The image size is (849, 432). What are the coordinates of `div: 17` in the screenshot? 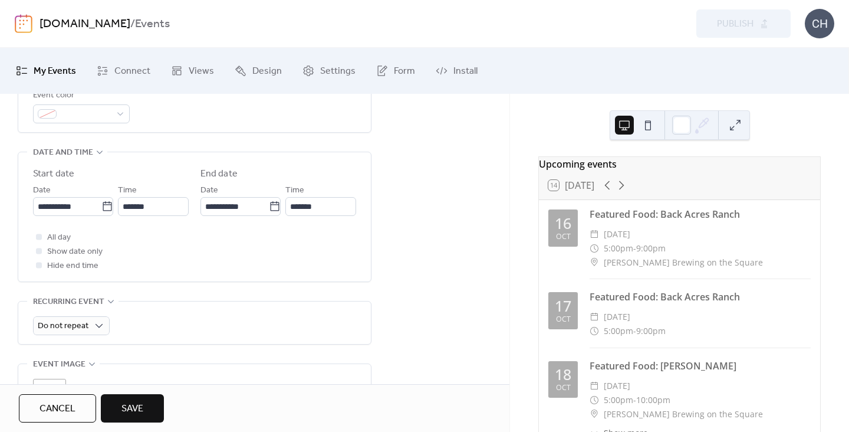 It's located at (563, 305).